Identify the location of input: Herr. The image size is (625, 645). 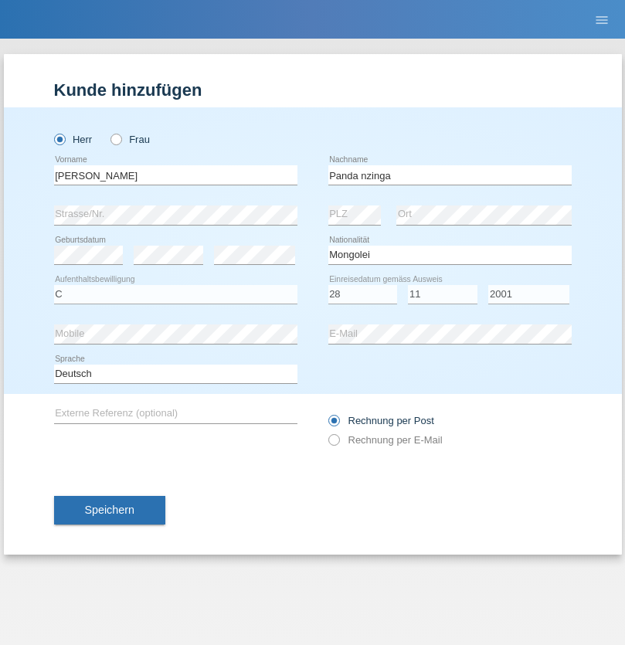
(59, 138).